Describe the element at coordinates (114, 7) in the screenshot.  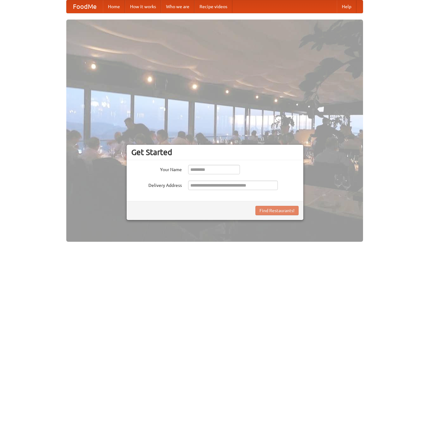
I see `a: Home` at that location.